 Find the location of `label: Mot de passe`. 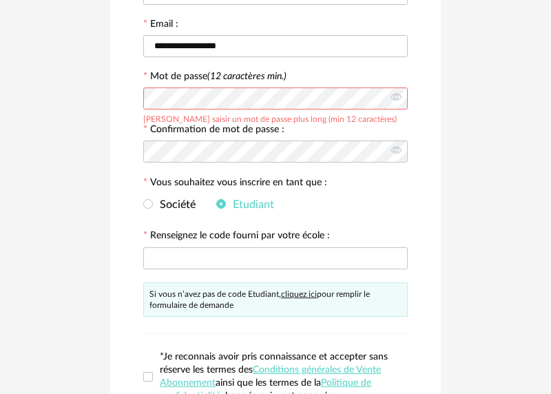

label: Mot de passe is located at coordinates (218, 76).